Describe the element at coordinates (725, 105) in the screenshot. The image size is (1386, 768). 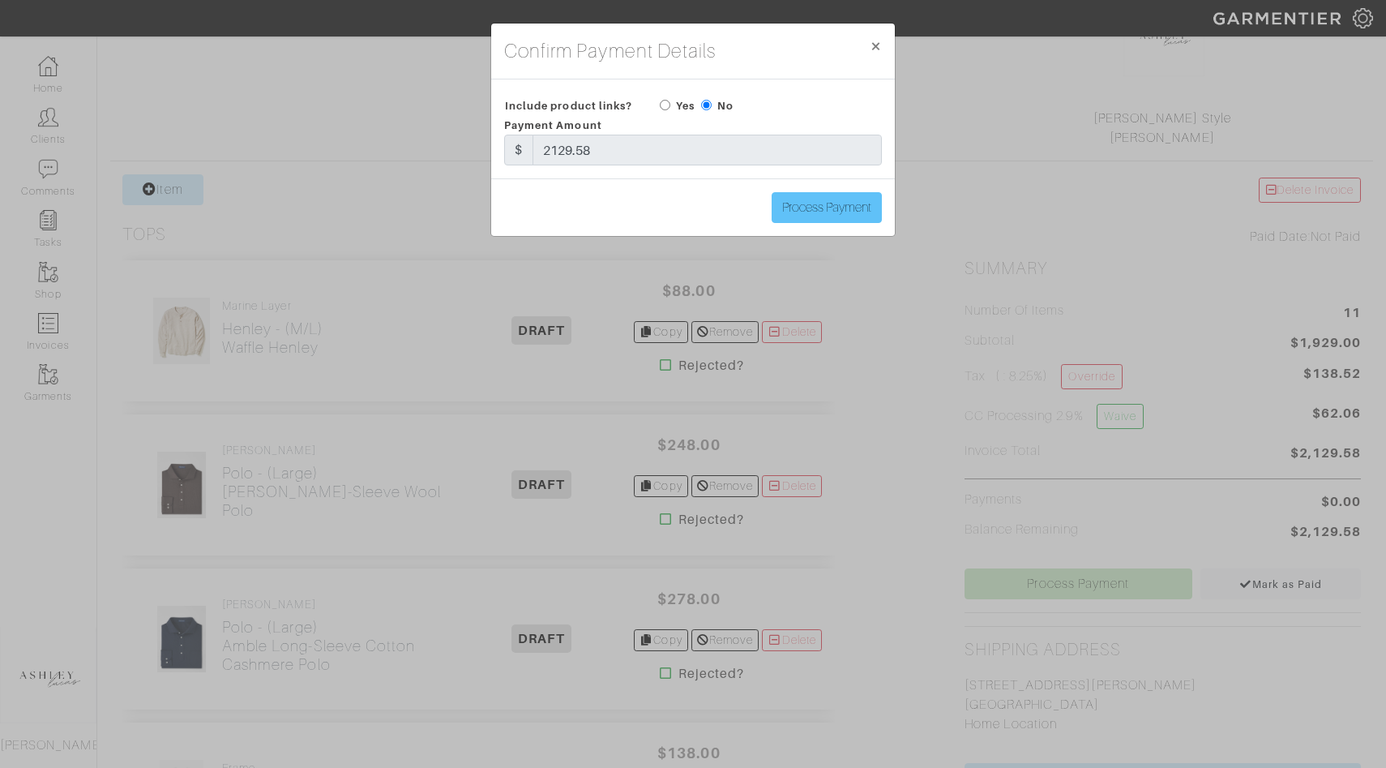
I see `label: No` at that location.